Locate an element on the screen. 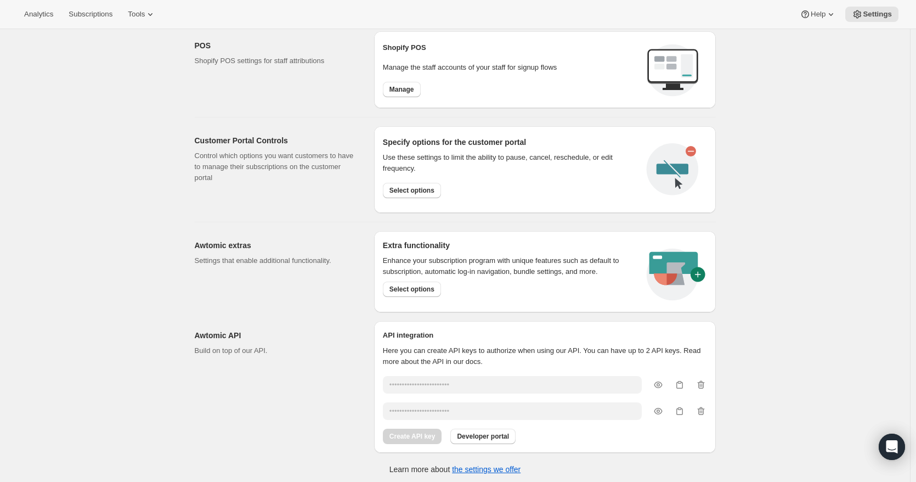  h2: API integration is located at coordinates (545, 335).